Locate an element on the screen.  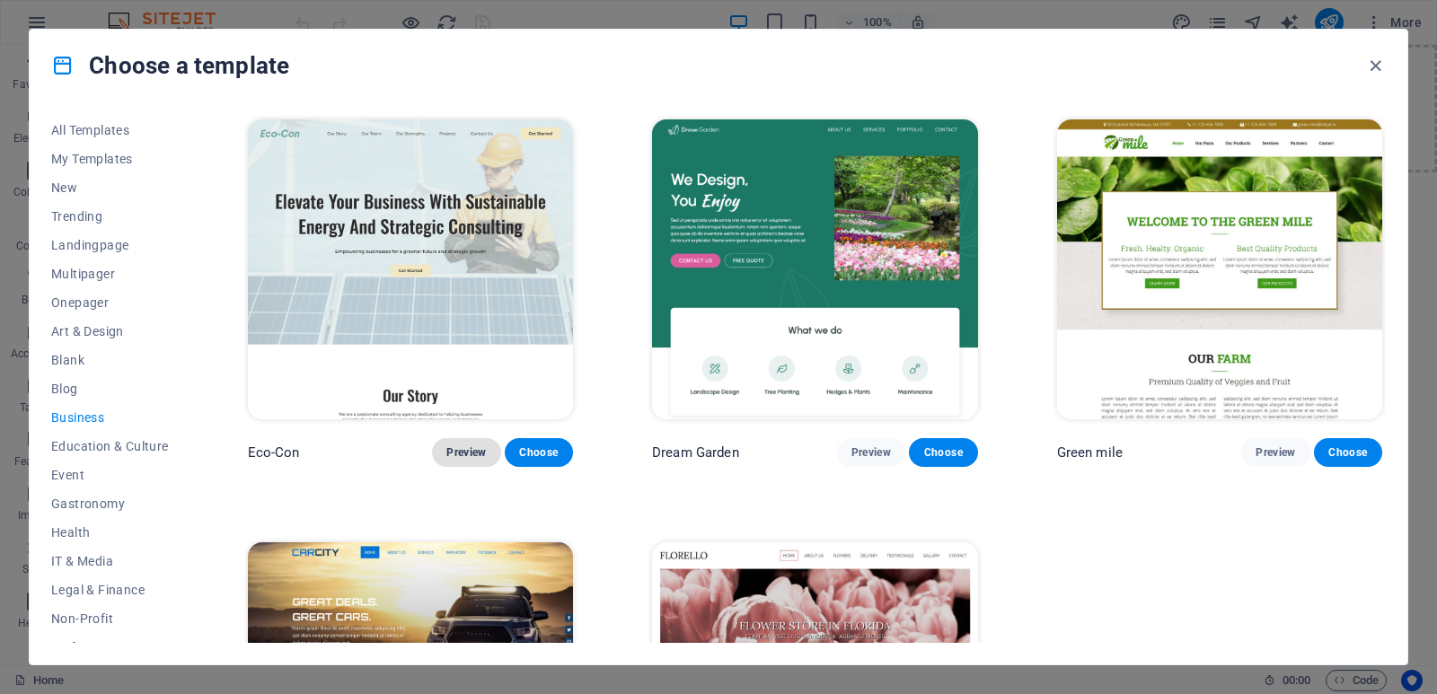
span: Event is located at coordinates (110, 475).